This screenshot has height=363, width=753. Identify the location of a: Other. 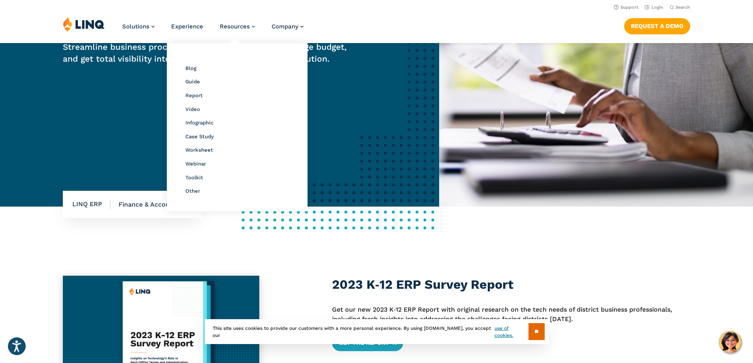
(192, 191).